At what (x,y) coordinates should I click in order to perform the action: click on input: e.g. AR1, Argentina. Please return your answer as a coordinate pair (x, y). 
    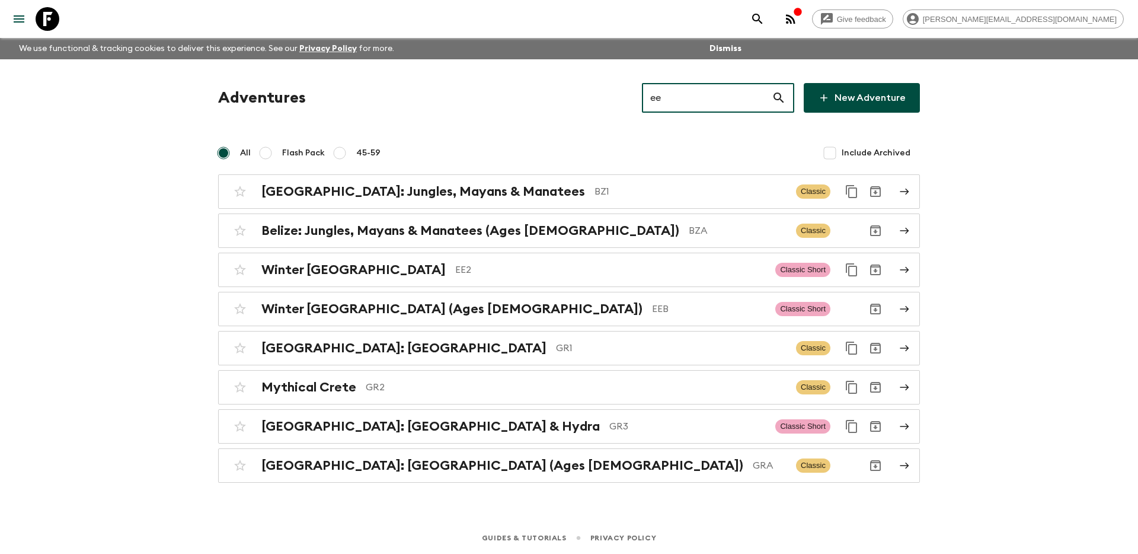
    Looking at the image, I should click on (707, 98).